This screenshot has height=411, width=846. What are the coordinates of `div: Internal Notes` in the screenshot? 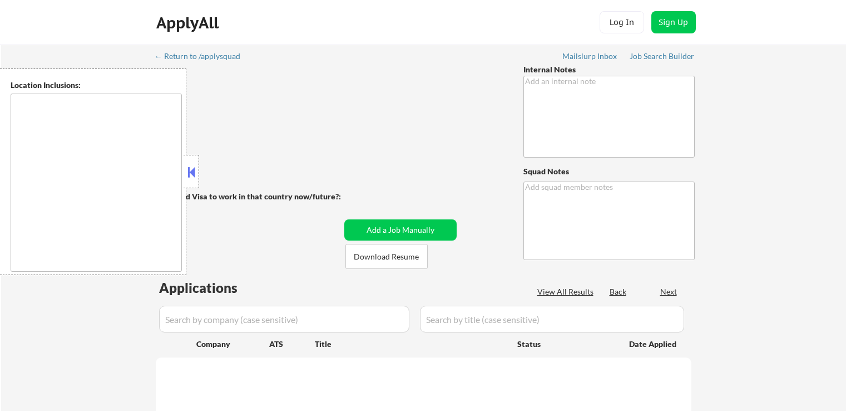 It's located at (609, 70).